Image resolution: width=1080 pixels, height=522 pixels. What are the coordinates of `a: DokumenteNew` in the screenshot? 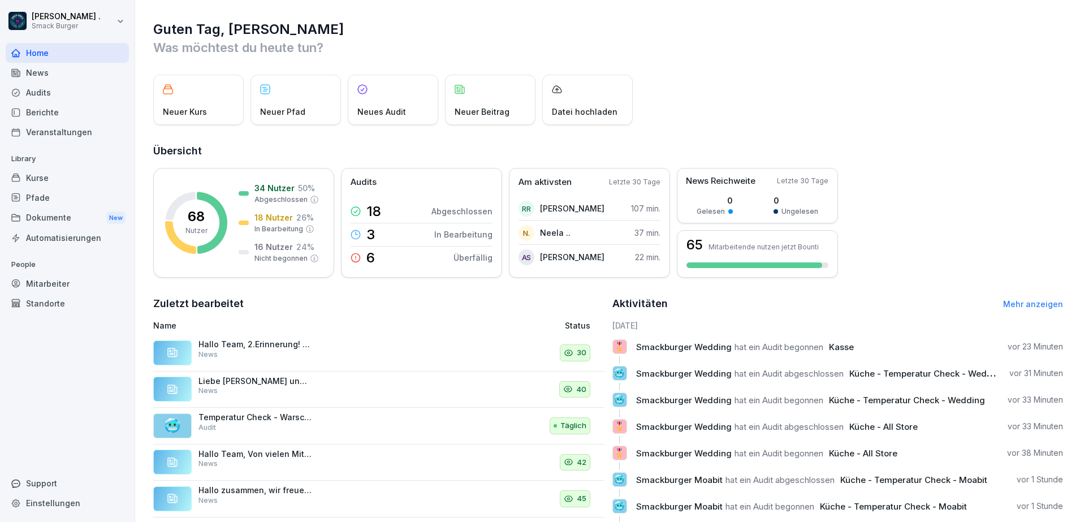 It's located at (67, 218).